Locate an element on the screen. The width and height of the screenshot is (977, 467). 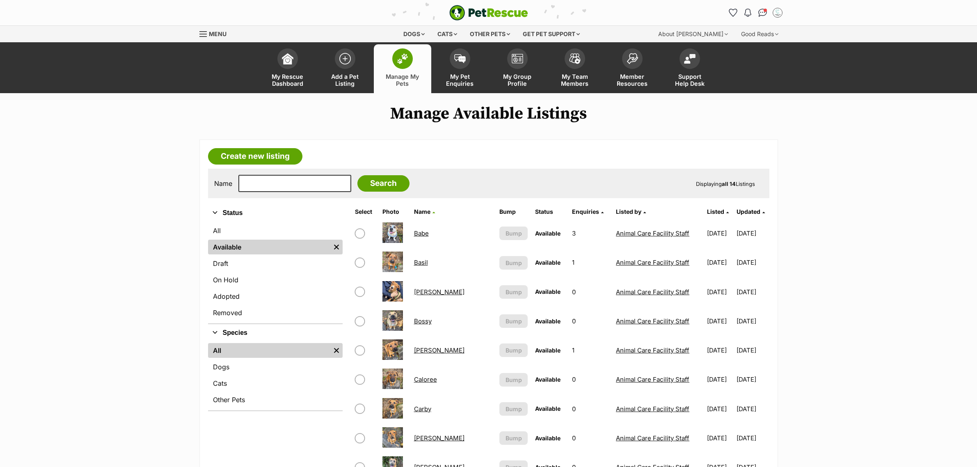
span: Updated is located at coordinates (749, 211).